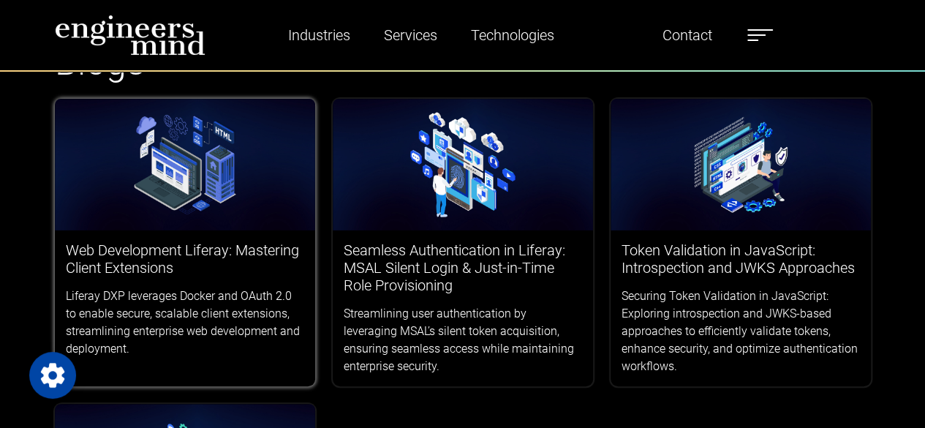 This screenshot has height=428, width=925. Describe the element at coordinates (185, 323) in the screenshot. I see `p: Liferay DXP leverages Docker and OAuth 2.0 to enable secure, scalable client extensions, streamli...` at that location.